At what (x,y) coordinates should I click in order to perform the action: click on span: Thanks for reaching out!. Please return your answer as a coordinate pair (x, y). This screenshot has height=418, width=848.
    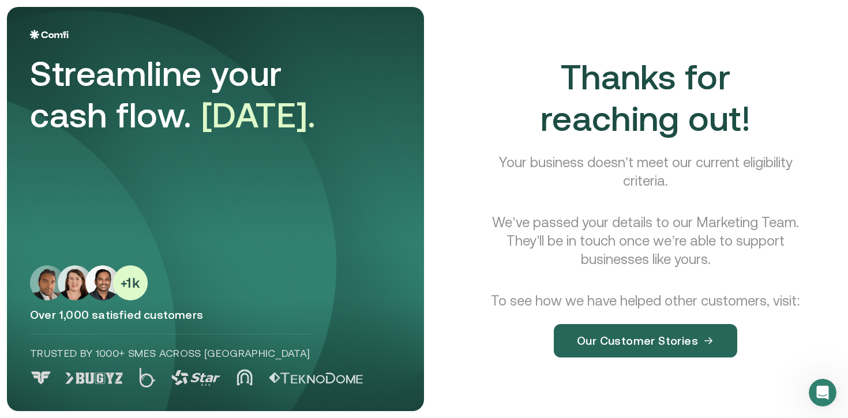
    Looking at the image, I should click on (646, 98).